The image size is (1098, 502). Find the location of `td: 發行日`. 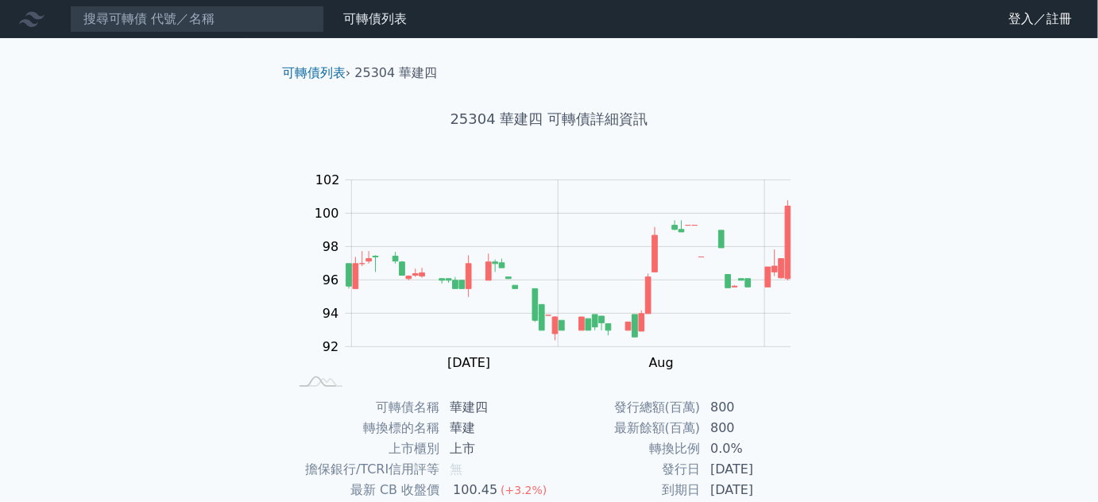

td: 發行日 is located at coordinates (625, 470).